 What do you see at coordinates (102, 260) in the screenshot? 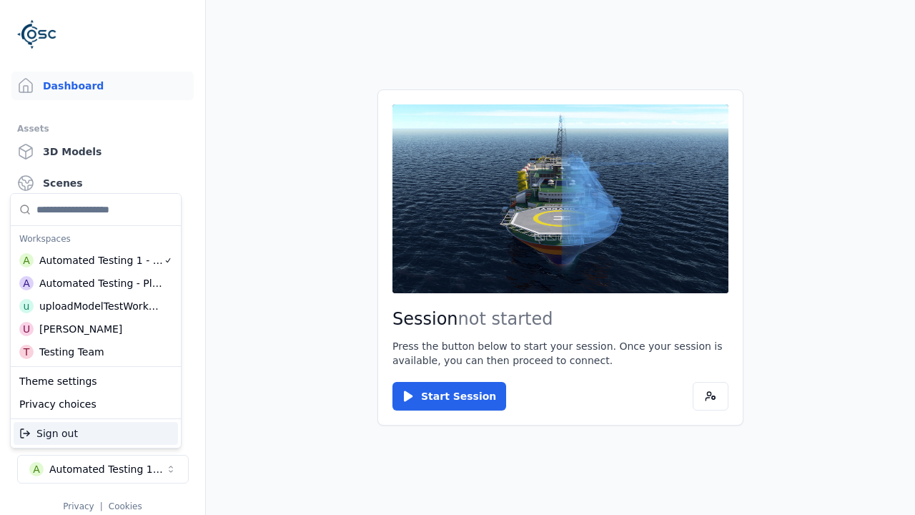
I see `div: Automated Testing 1 - Playwright` at bounding box center [102, 260].